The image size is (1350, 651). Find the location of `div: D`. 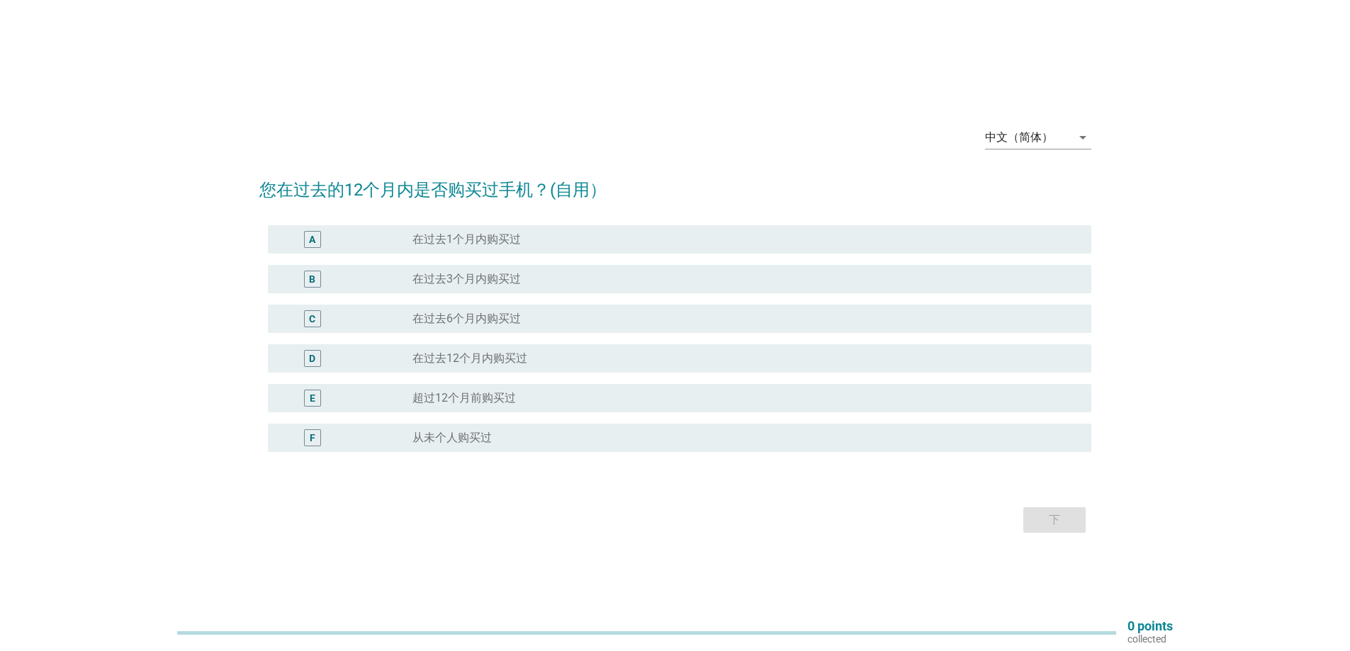

div: D is located at coordinates (312, 358).